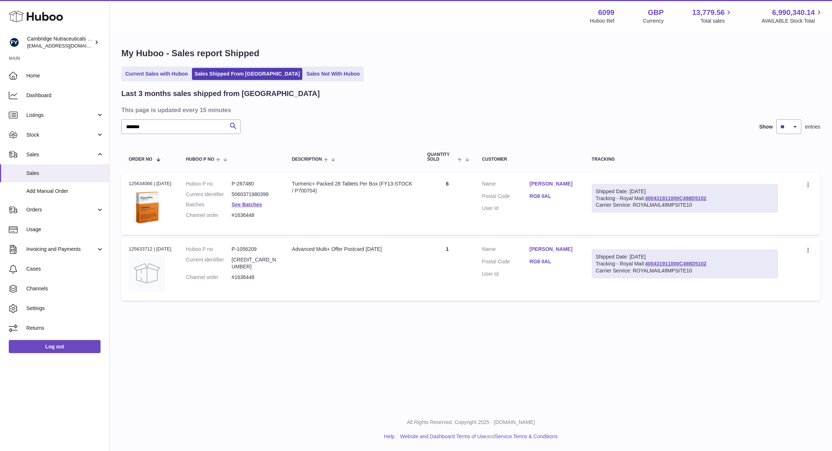 Image resolution: width=832 pixels, height=451 pixels. I want to click on h1: My Huboo - Sales report Shipped, so click(471, 53).